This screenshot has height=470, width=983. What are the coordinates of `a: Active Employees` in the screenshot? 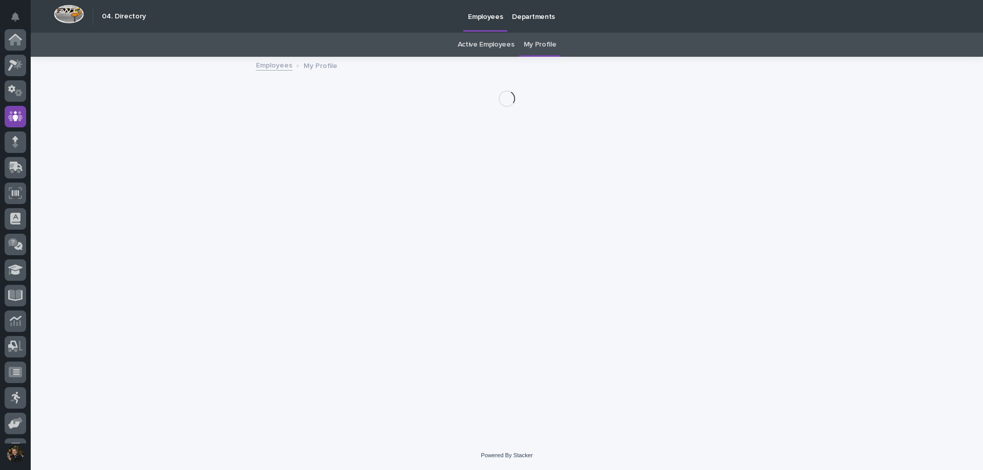 It's located at (486, 45).